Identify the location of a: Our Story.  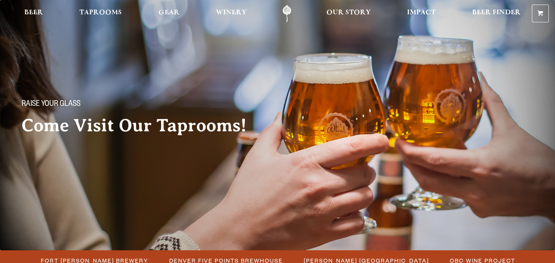
(348, 13).